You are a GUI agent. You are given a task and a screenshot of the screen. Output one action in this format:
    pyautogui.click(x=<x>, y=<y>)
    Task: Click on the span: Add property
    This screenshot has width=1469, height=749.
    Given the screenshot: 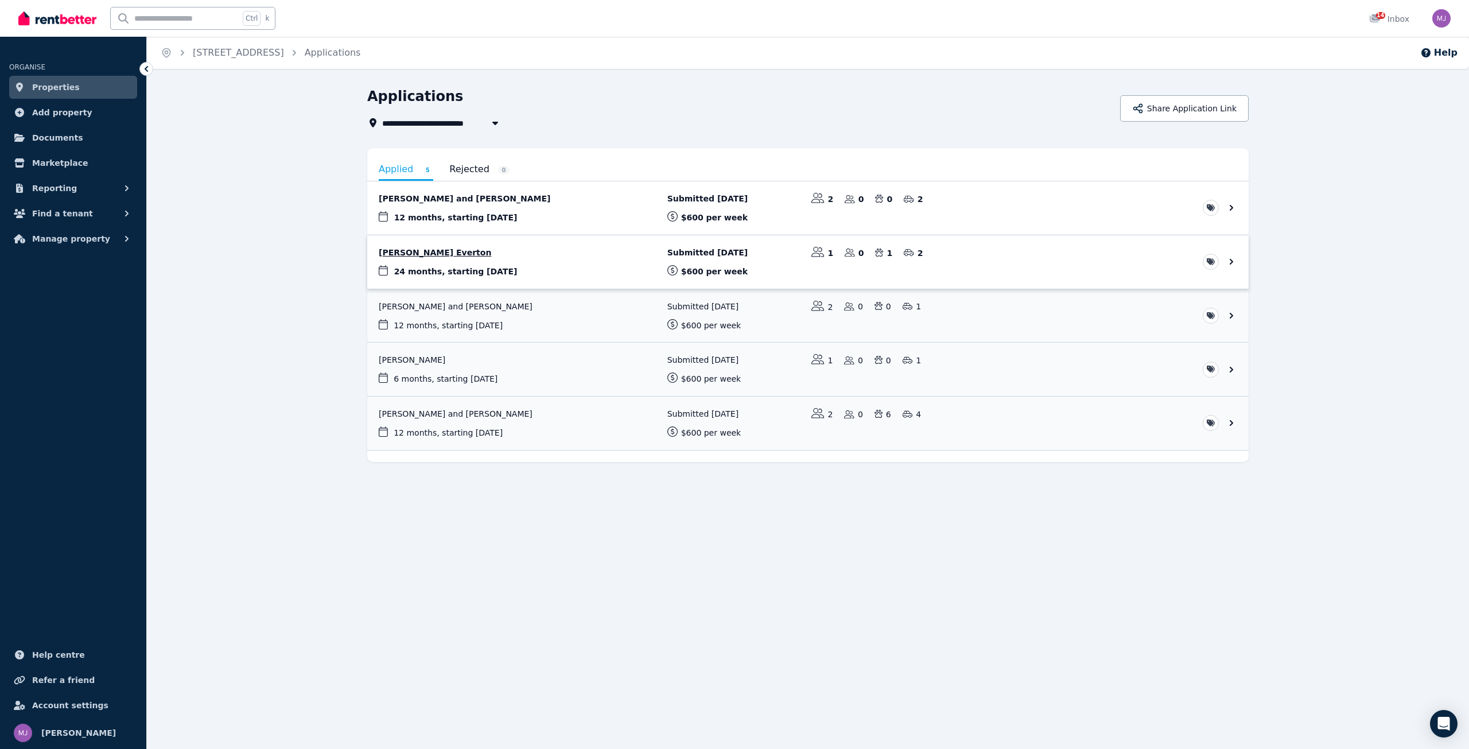 What is the action you would take?
    pyautogui.click(x=62, y=112)
    